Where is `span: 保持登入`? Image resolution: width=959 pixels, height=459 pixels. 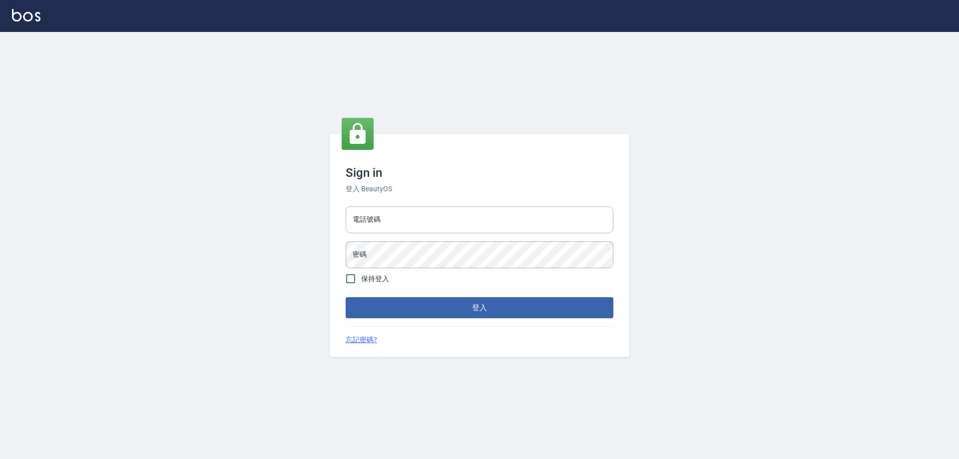
span: 保持登入 is located at coordinates (375, 279).